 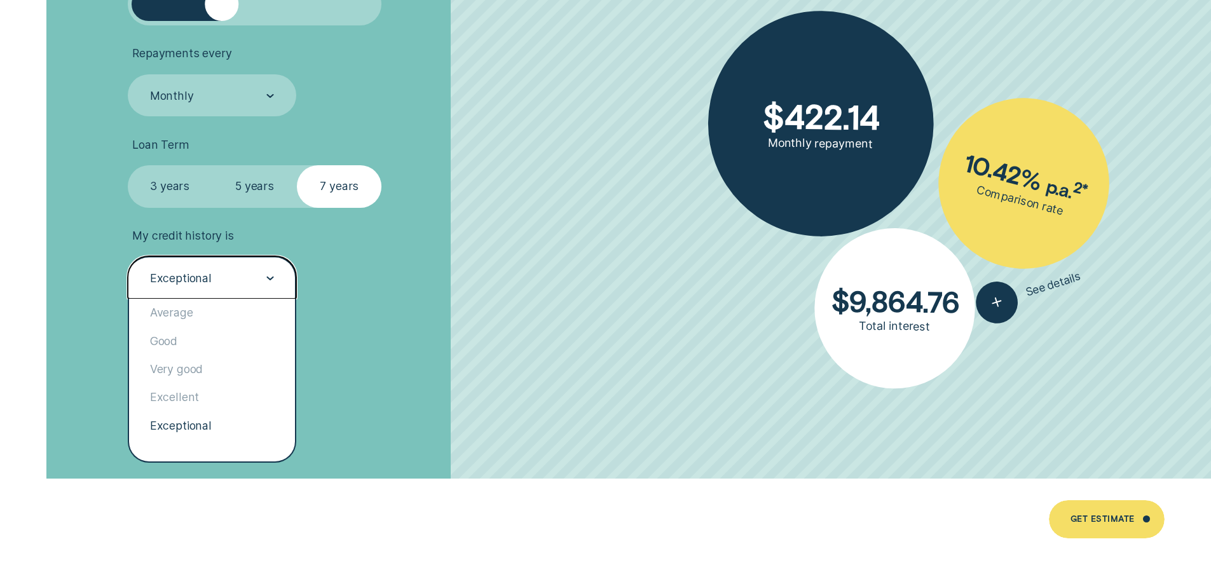 What do you see at coordinates (212, 341) in the screenshot?
I see `div: Good` at bounding box center [212, 341].